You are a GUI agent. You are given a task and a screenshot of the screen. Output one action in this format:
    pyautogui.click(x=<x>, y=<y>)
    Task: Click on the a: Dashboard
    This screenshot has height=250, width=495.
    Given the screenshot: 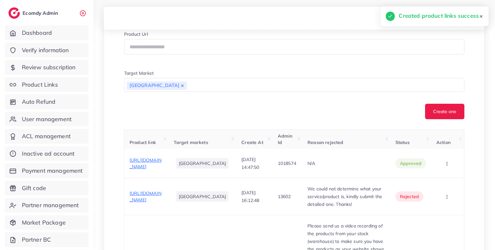 What is the action you would take?
    pyautogui.click(x=47, y=33)
    